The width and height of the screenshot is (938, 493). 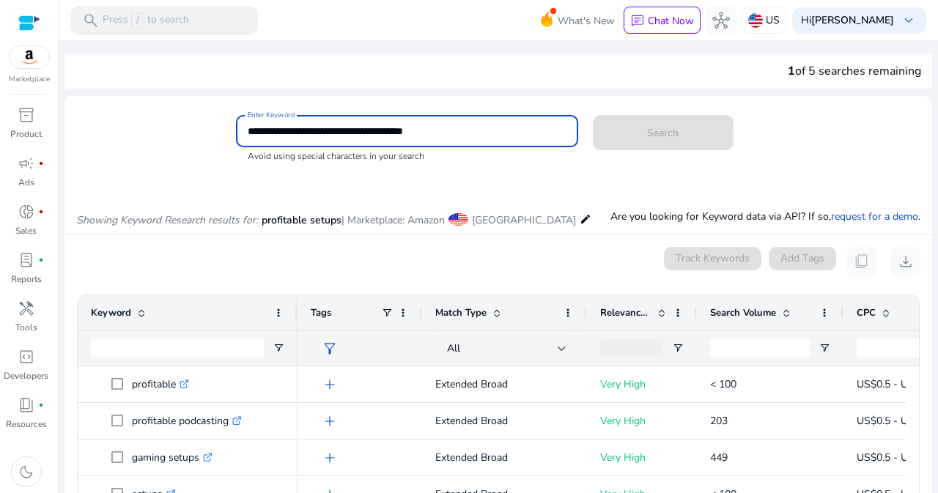 What do you see at coordinates (26, 405) in the screenshot?
I see `span: book_4` at bounding box center [26, 405].